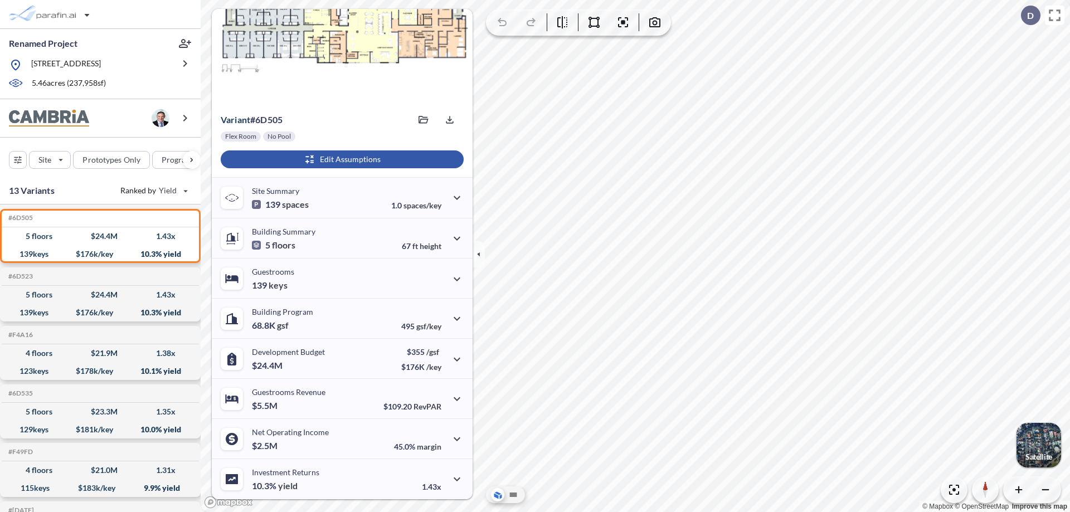  Describe the element at coordinates (421, 367) in the screenshot. I see `p: $176K` at that location.